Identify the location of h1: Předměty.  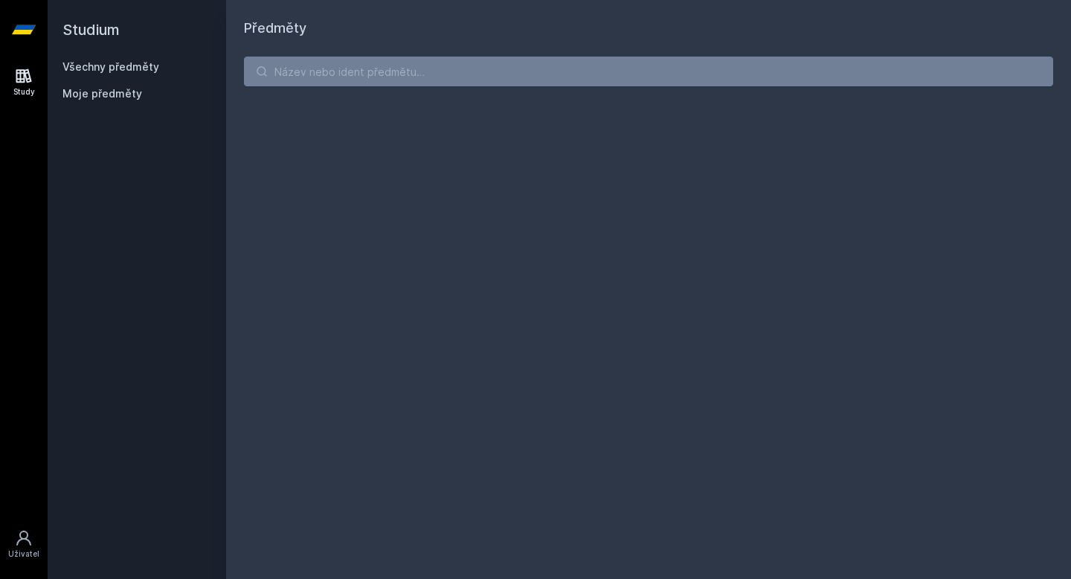
(649, 28).